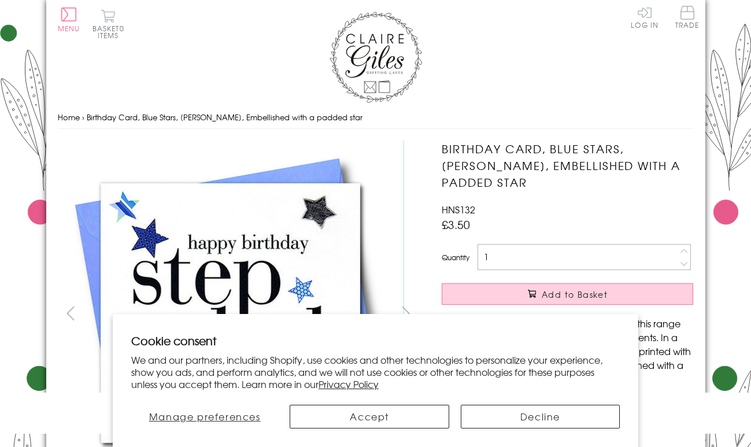 The width and height of the screenshot is (751, 447). What do you see at coordinates (688, 18) in the screenshot?
I see `a: Trade` at bounding box center [688, 18].